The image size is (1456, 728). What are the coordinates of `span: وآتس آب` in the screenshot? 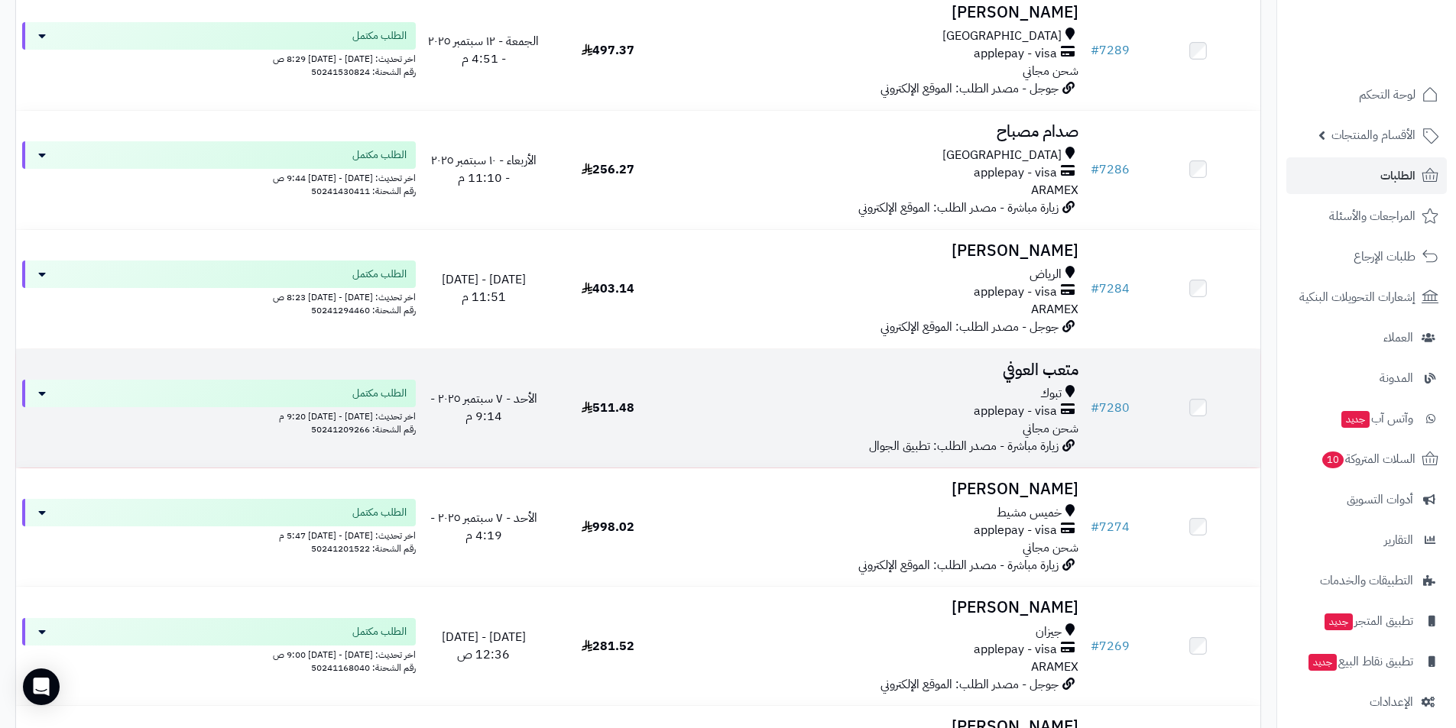 It's located at (1376, 419).